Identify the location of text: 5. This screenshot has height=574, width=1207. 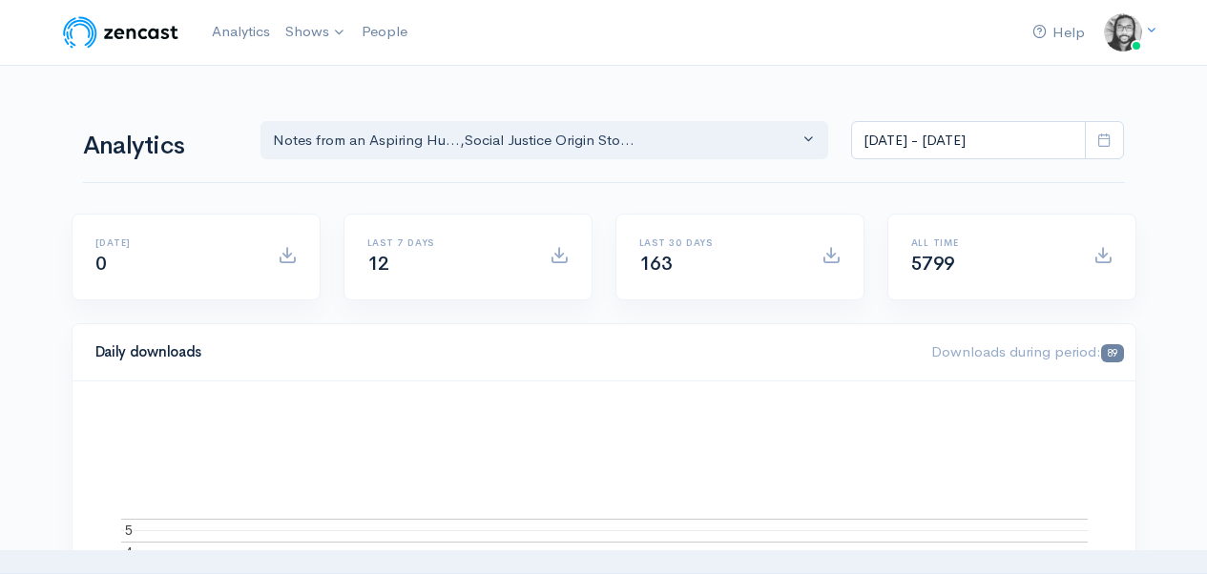
(129, 529).